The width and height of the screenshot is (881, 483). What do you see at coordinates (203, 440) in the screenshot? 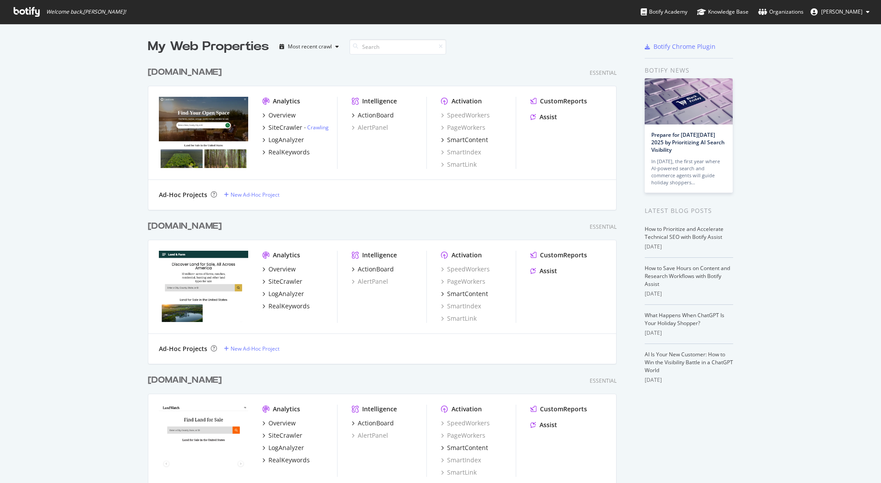
I see `img: landwatch.com` at bounding box center [203, 440].